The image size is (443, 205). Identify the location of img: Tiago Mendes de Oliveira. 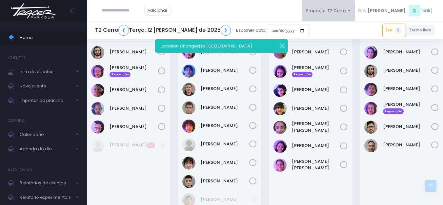
(189, 163).